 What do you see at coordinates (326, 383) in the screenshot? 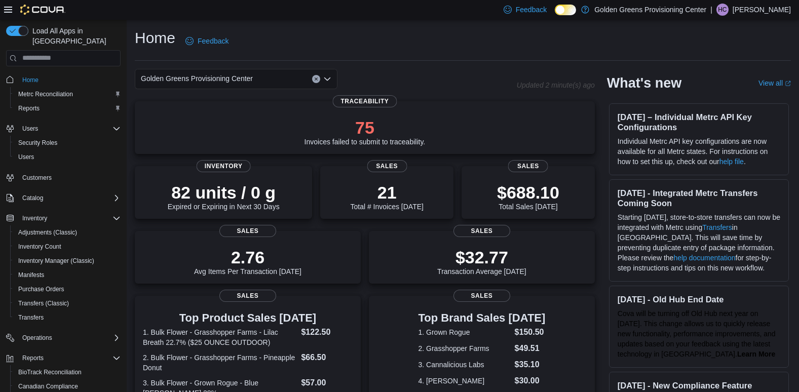
I see `dd: $57.00` at bounding box center [326, 383].